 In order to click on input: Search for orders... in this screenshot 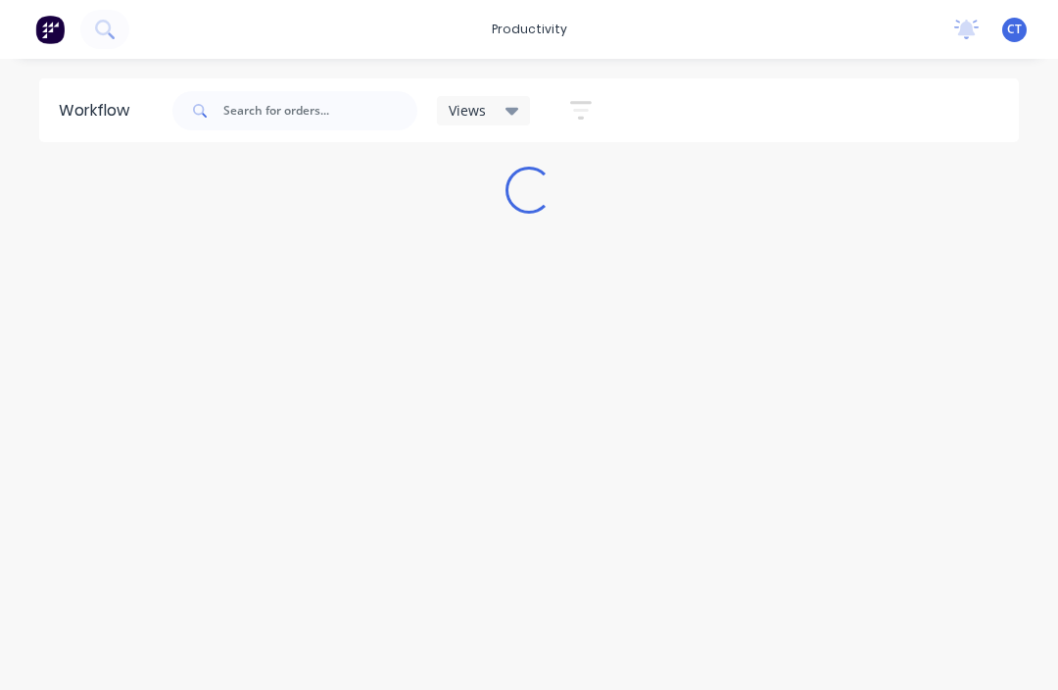, I will do `click(320, 111)`.